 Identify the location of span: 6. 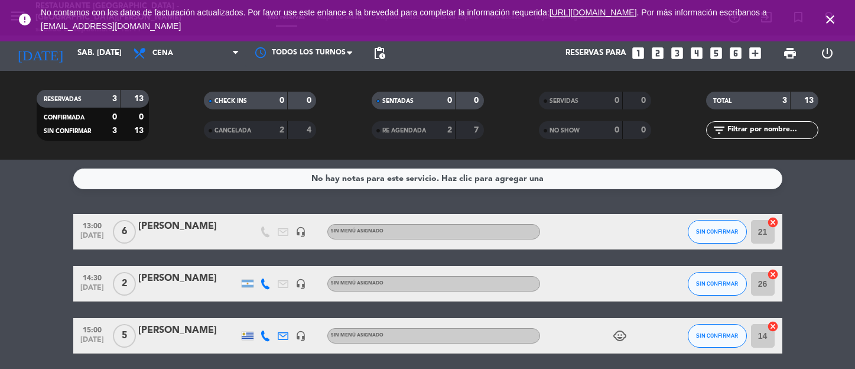
(124, 232).